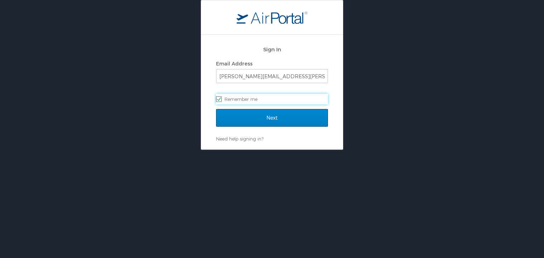 The image size is (544, 258). Describe the element at coordinates (234, 63) in the screenshot. I see `label: Email Address` at that location.